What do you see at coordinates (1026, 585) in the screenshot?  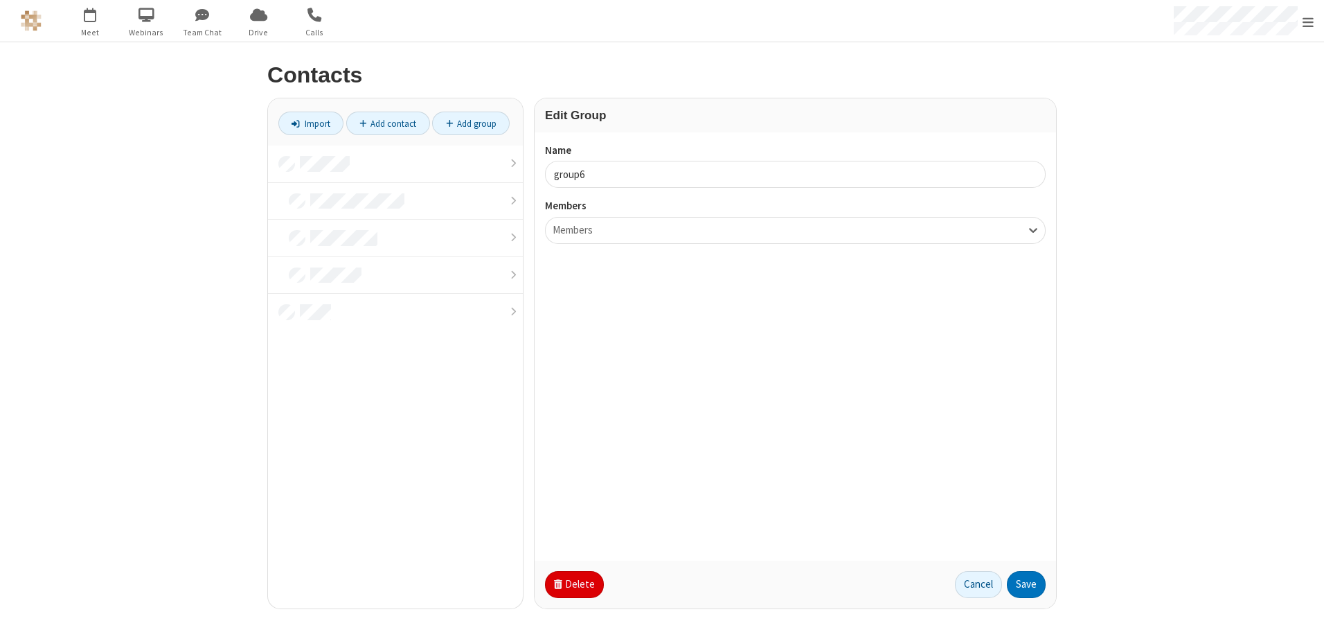 I see `button: Save` at bounding box center [1026, 585].